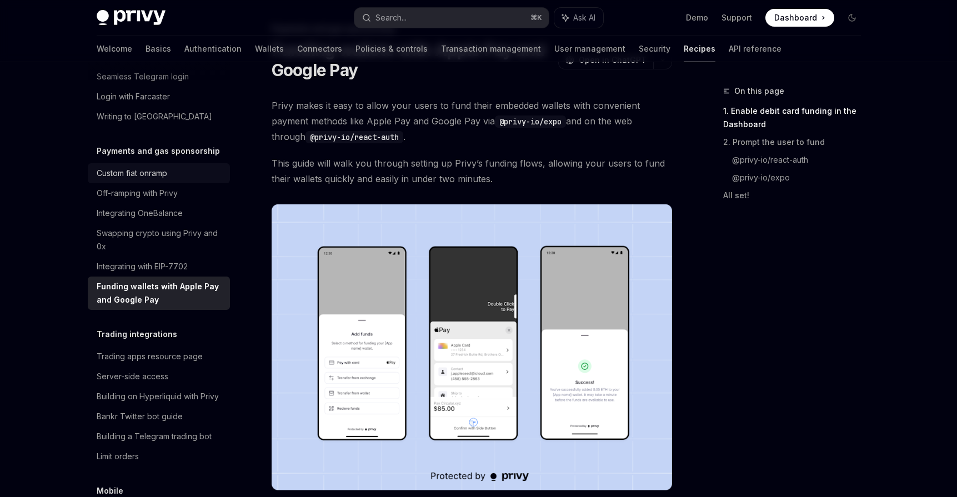  I want to click on a: Off-ramping with Privy, so click(159, 193).